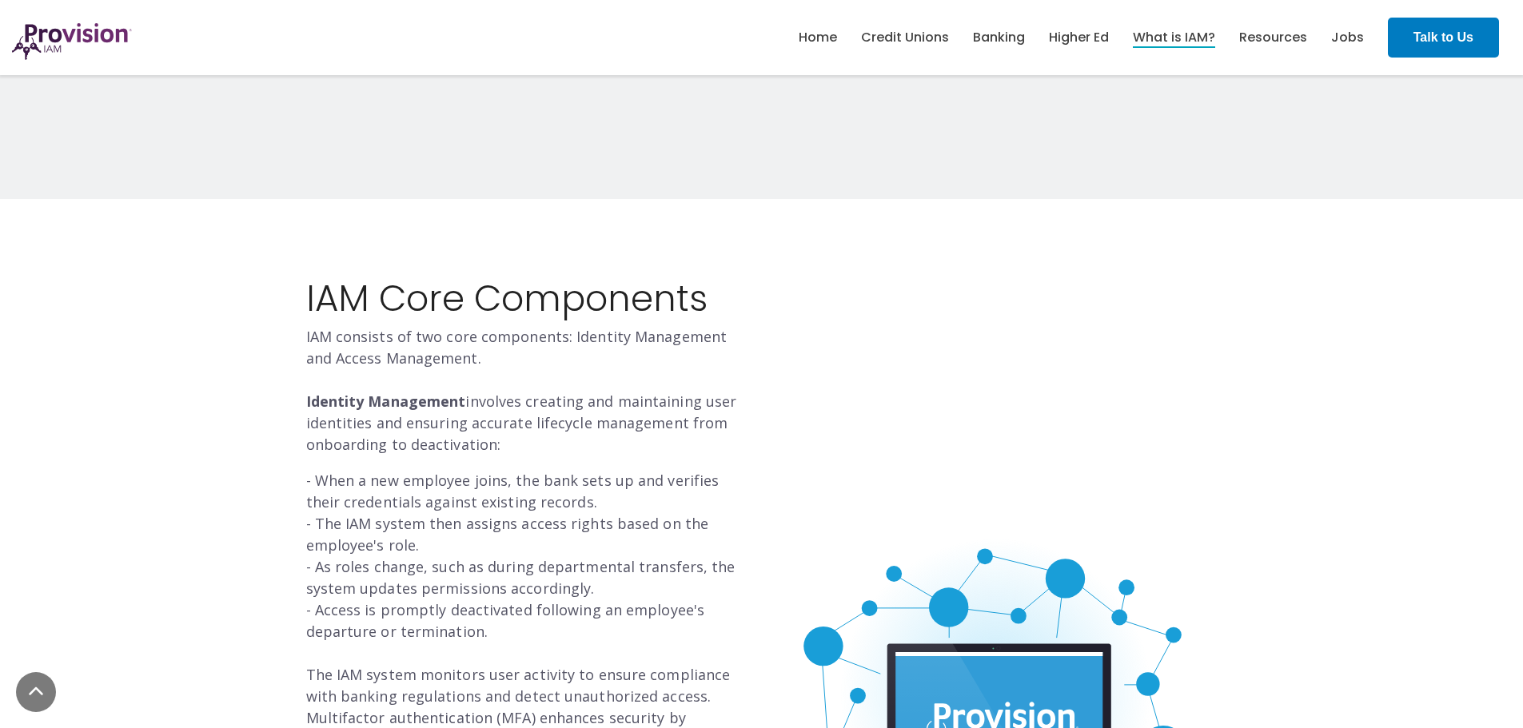 Image resolution: width=1523 pixels, height=728 pixels. Describe the element at coordinates (1443, 37) in the screenshot. I see `strong: Talk to Us` at that location.